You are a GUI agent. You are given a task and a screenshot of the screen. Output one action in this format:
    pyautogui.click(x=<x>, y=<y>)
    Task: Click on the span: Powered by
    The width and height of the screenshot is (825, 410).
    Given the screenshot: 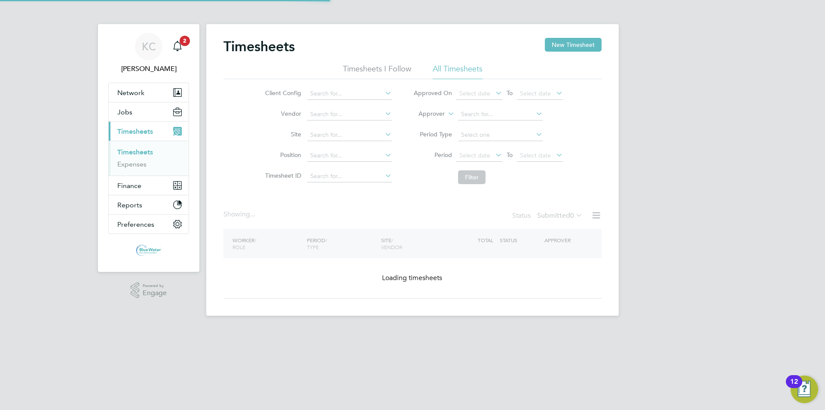 What is the action you would take?
    pyautogui.click(x=155, y=285)
    